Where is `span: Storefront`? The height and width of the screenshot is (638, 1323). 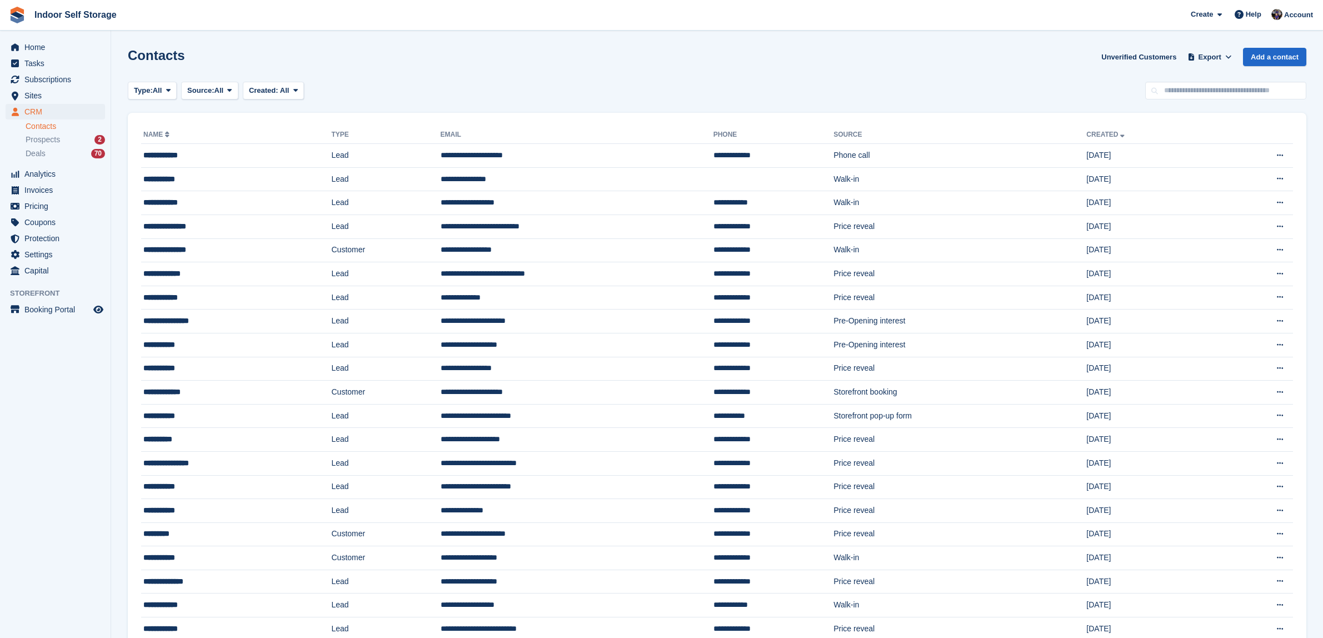 span: Storefront is located at coordinates (60, 293).